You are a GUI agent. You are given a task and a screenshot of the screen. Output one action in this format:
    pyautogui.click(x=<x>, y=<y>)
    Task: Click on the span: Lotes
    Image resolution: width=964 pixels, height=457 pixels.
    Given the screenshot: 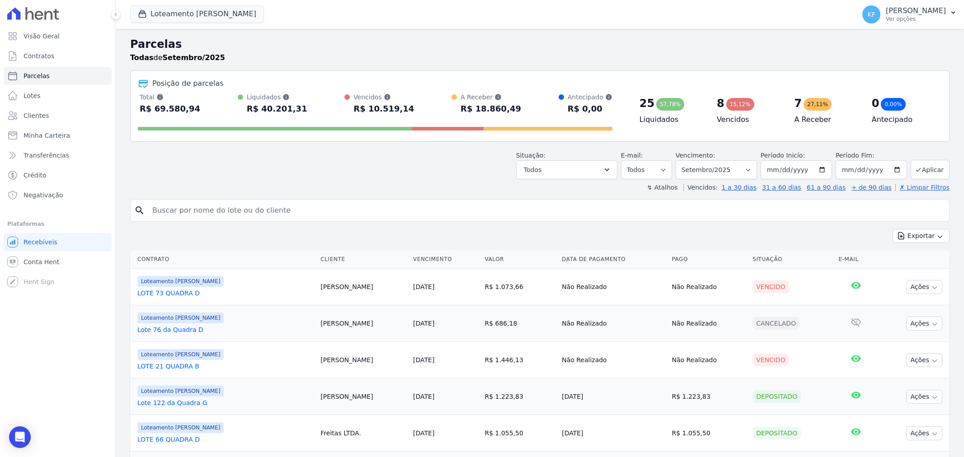 What is the action you would take?
    pyautogui.click(x=32, y=96)
    